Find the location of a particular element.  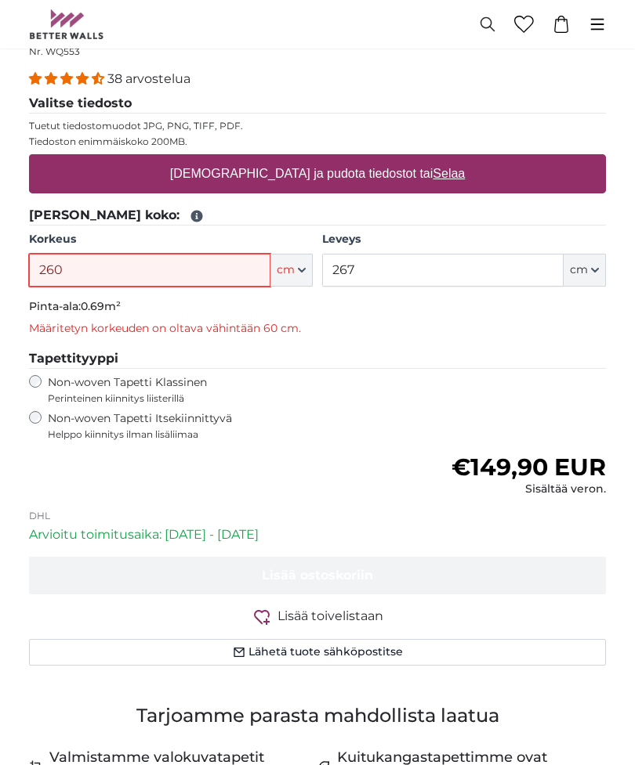

p: DHL is located at coordinates (317, 516).